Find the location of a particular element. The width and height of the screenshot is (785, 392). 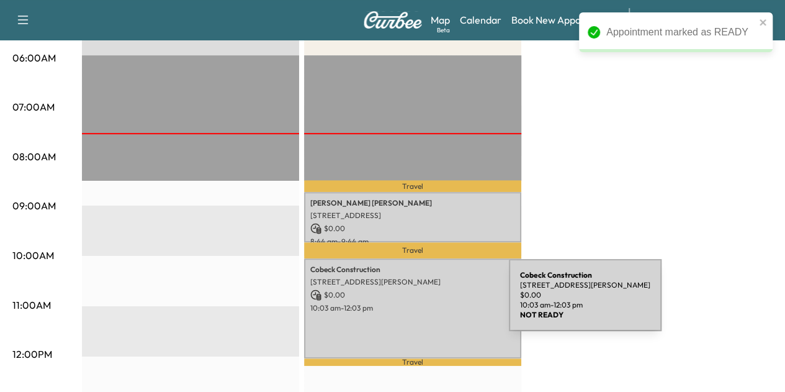

a: MapBeta is located at coordinates (440, 20).